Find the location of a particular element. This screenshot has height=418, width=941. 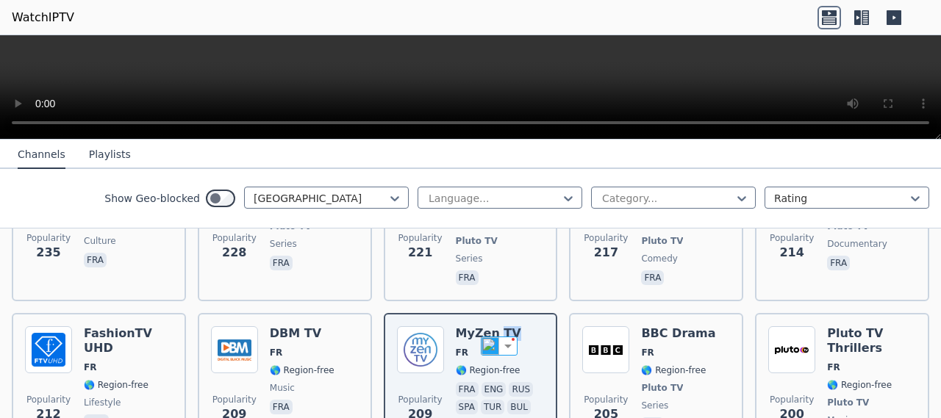

a: WatchIPTV is located at coordinates (43, 18).